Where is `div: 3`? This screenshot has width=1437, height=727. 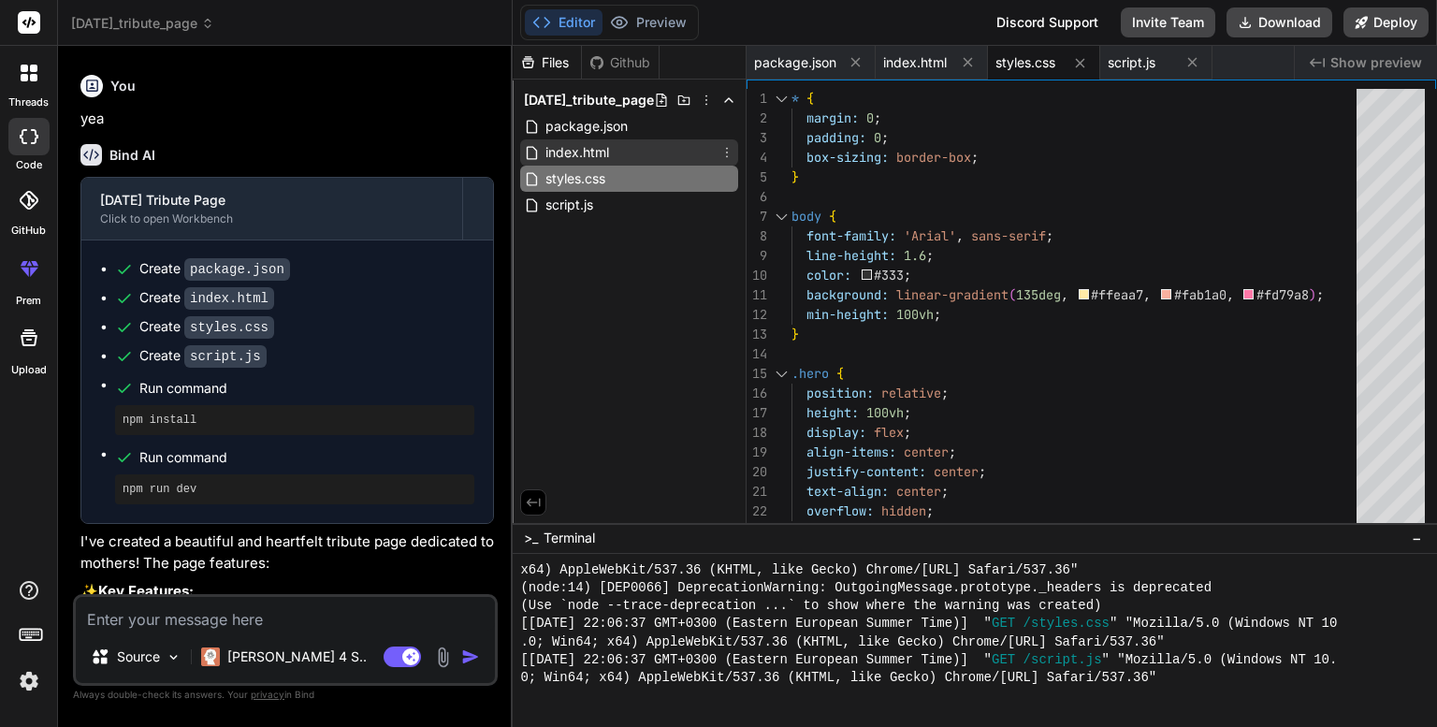 div: 3 is located at coordinates (757, 137).